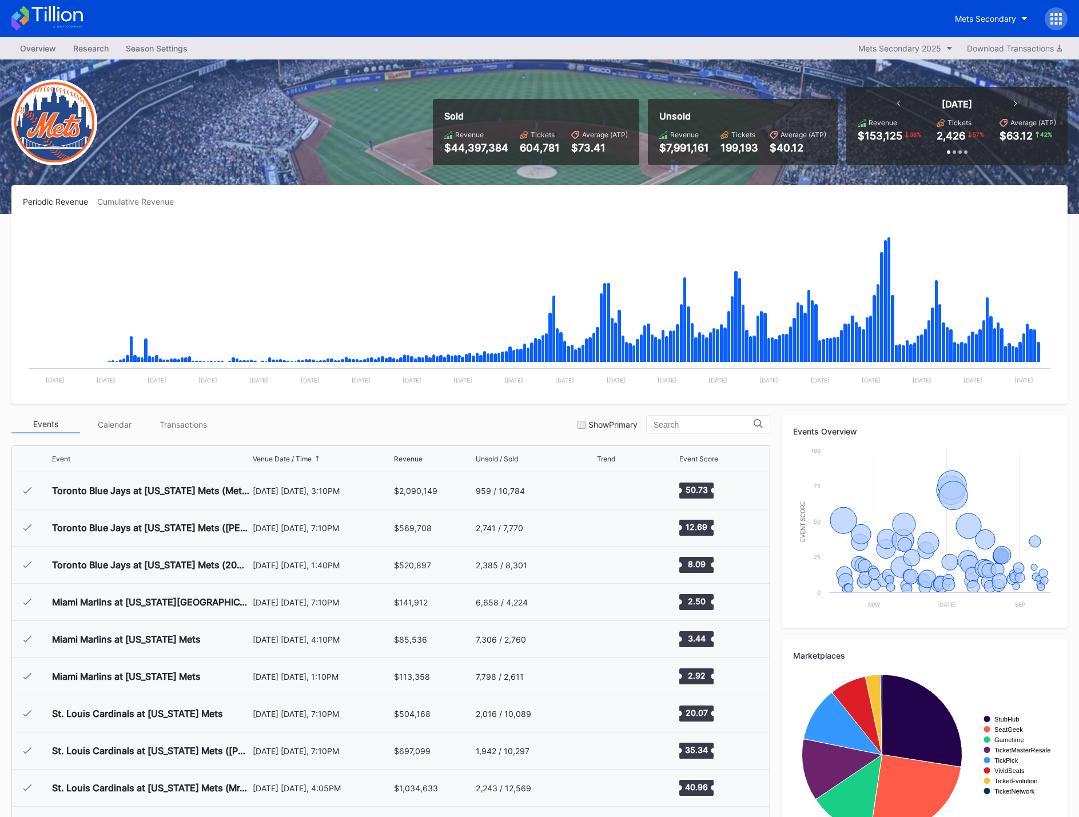  What do you see at coordinates (54, 122) in the screenshot?
I see `img: New-York-Mets-Transparent.png` at bounding box center [54, 122].